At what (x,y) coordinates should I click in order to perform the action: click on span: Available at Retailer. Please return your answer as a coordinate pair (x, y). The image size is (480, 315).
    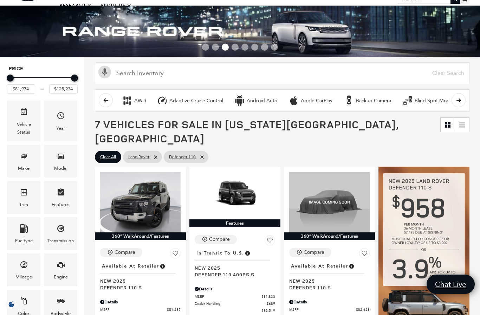
    Looking at the image, I should click on (130, 266).